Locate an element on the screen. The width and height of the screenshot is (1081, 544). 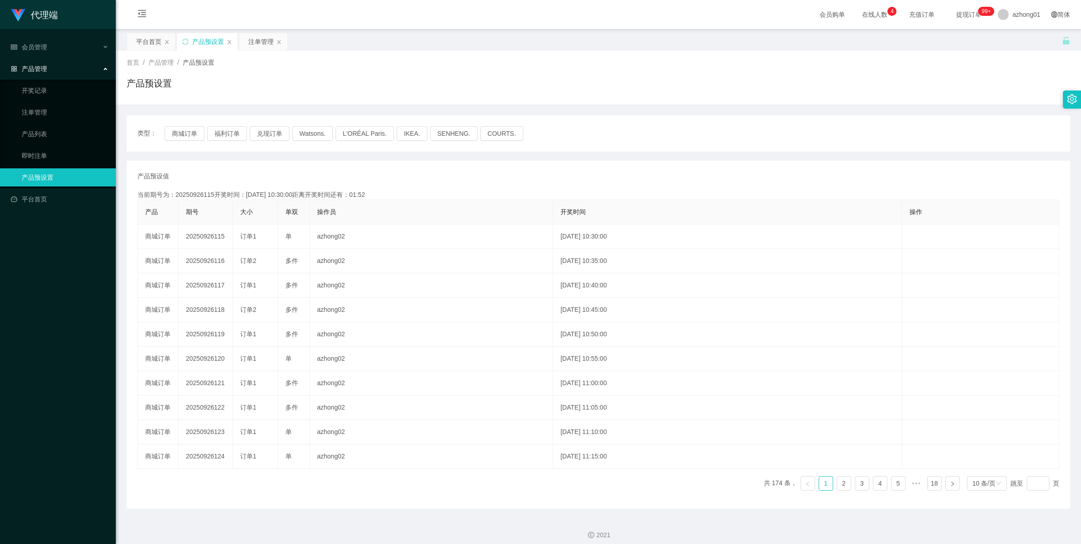
button: 兑现订单 is located at coordinates (270, 133).